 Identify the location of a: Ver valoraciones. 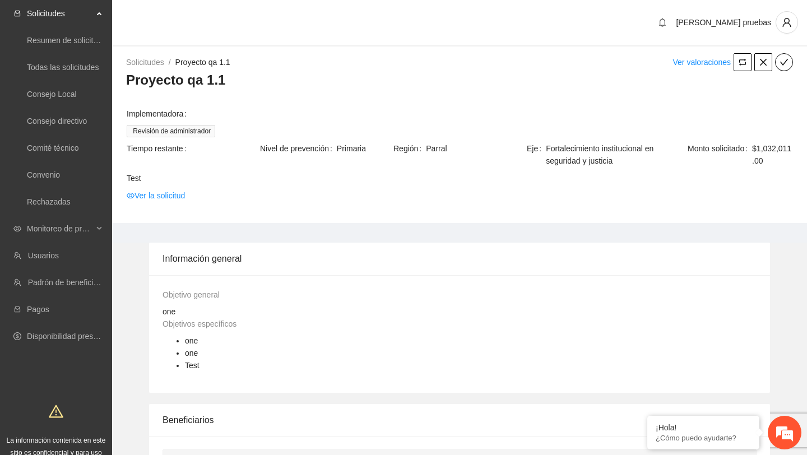
(702, 62).